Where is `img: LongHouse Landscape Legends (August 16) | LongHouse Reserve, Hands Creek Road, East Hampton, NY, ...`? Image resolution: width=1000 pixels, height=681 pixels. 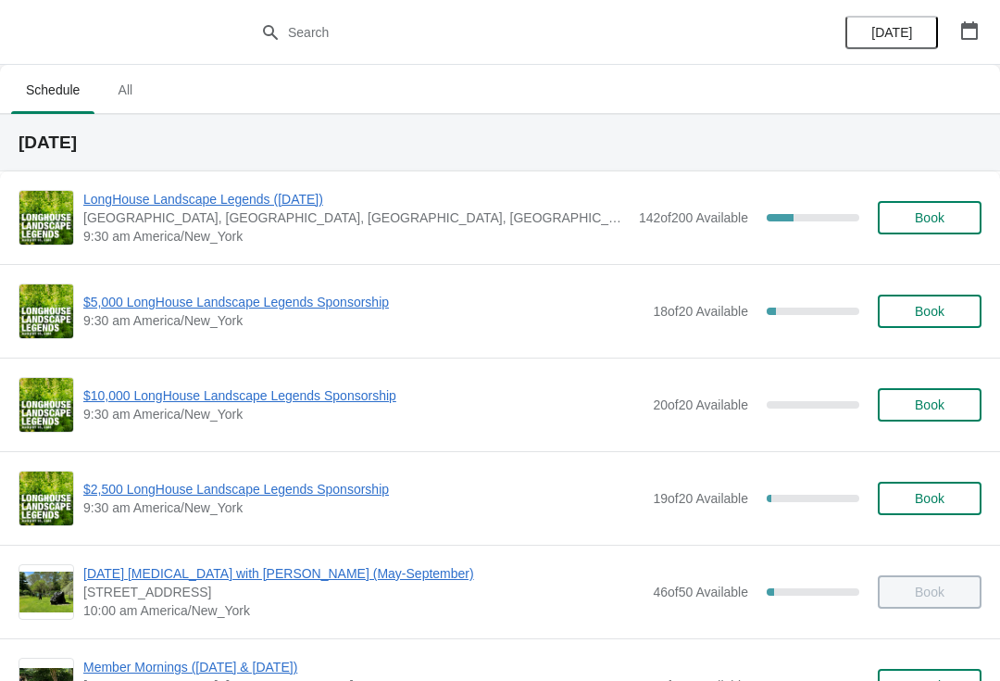 img: LongHouse Landscape Legends (August 16) | LongHouse Reserve, Hands Creek Road, East Hampton, NY, ... is located at coordinates (46, 218).